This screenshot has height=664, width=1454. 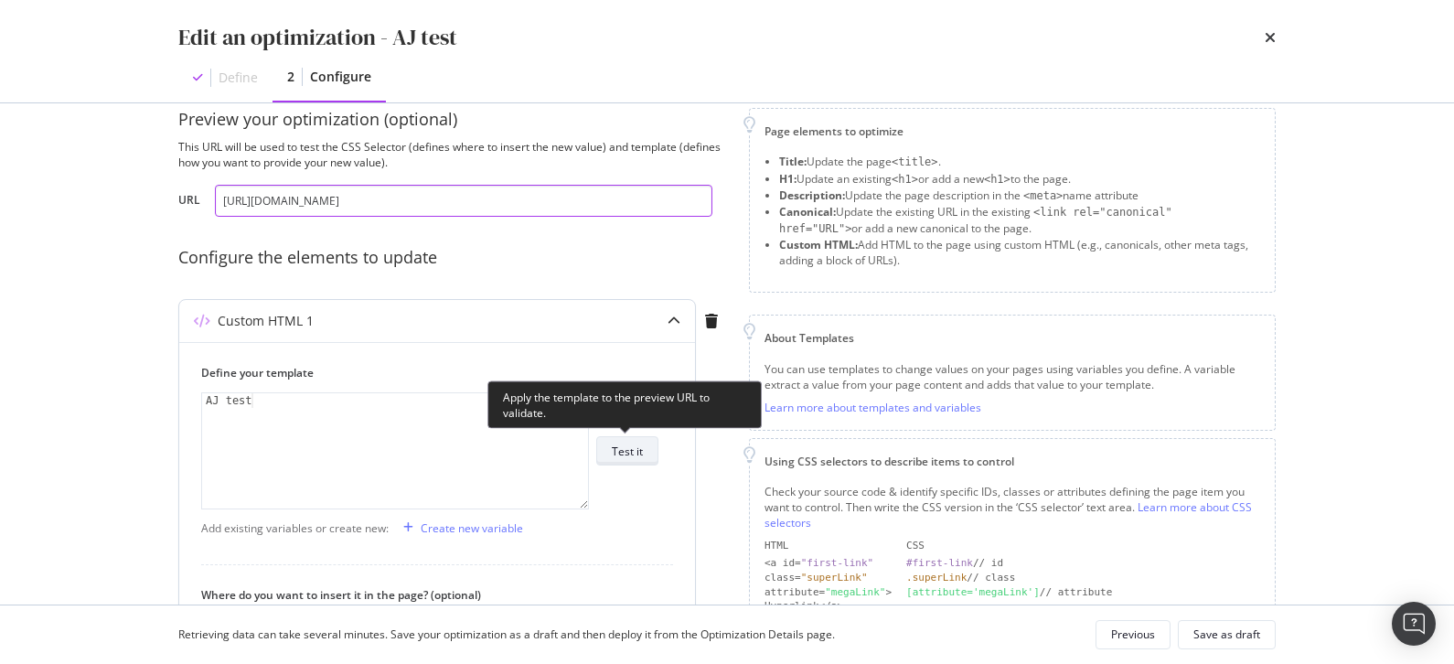 I want to click on strong: H1:, so click(x=787, y=178).